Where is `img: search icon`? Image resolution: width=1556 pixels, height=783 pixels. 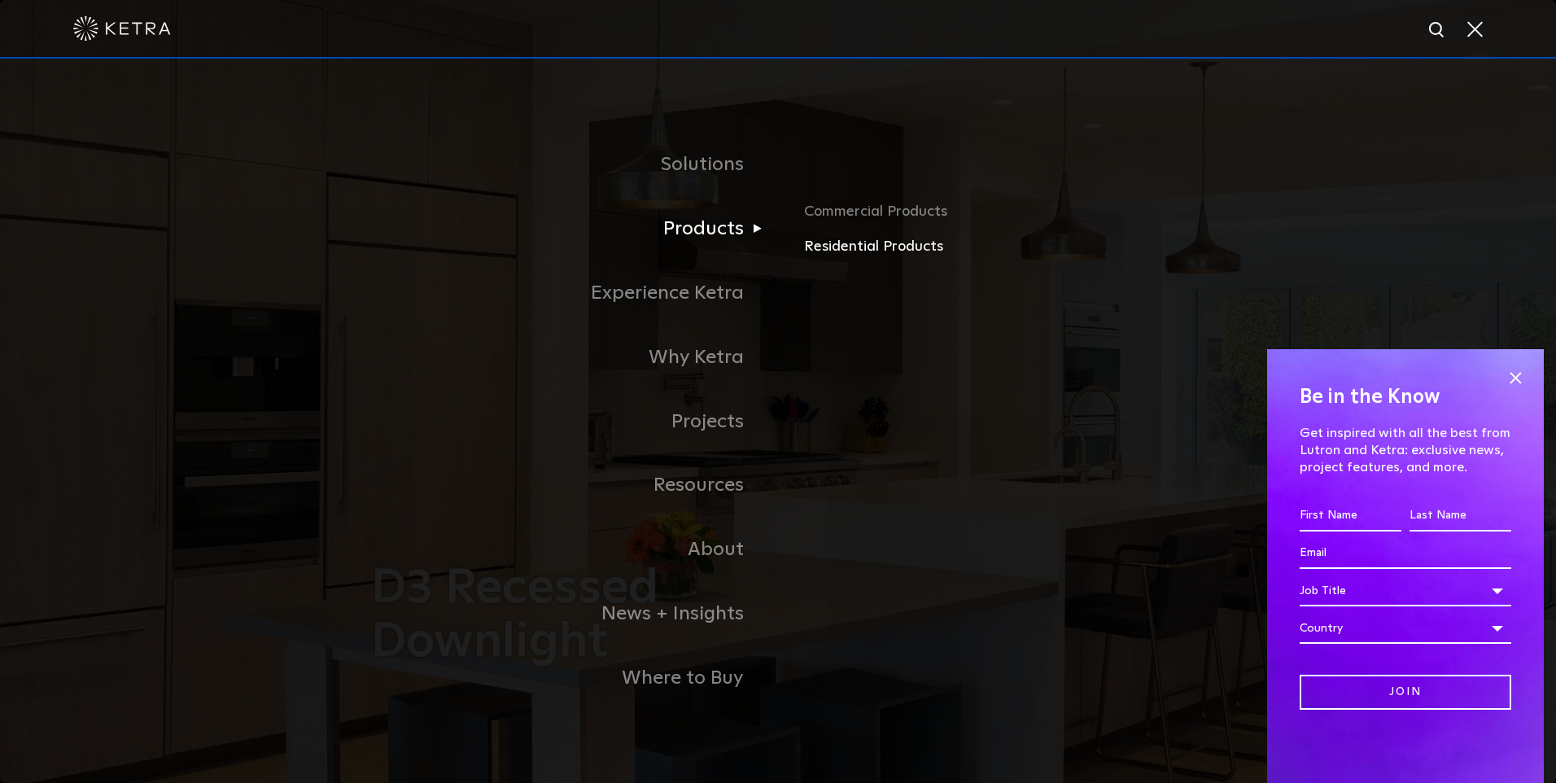 img: search icon is located at coordinates (1437, 30).